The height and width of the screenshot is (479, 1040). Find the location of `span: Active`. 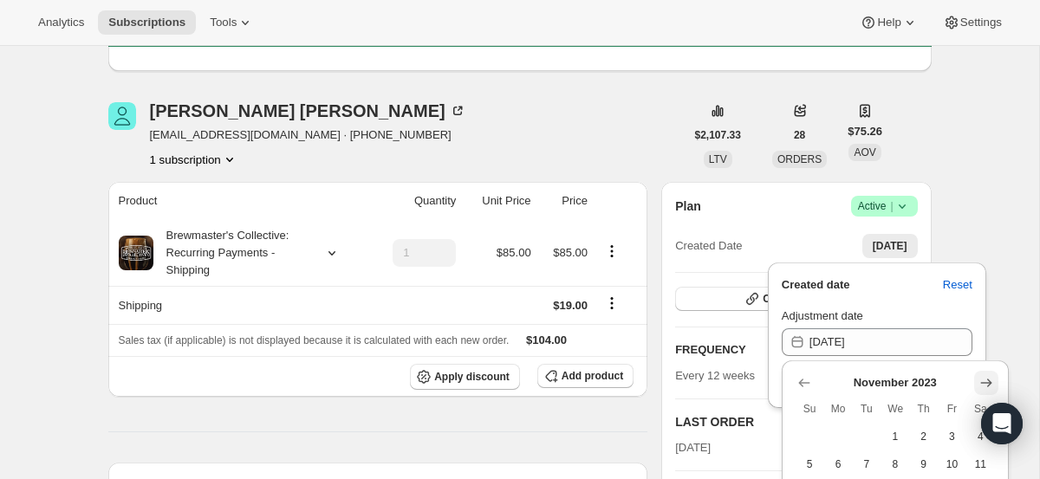

span: Active is located at coordinates (884, 206).